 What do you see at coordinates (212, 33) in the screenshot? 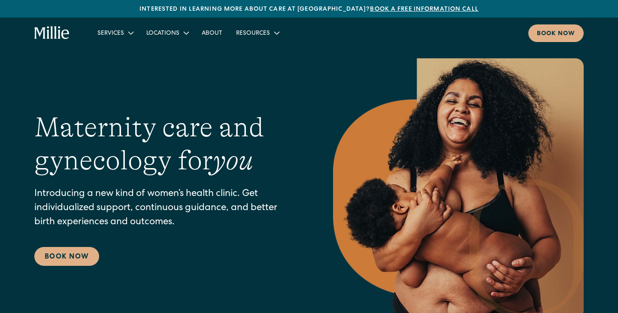
I see `a: About` at bounding box center [212, 33].